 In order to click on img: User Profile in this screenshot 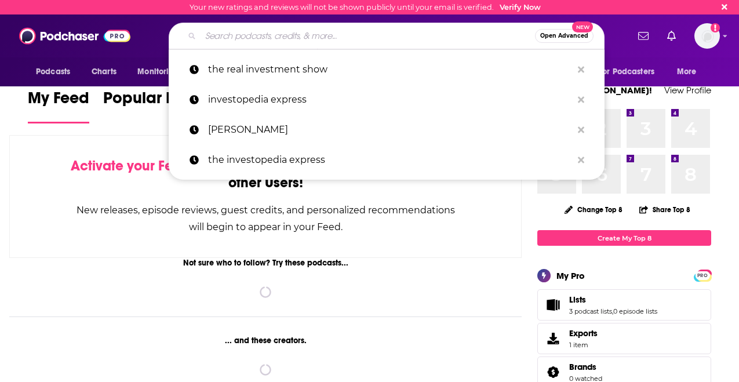, I will do `click(707, 36)`.